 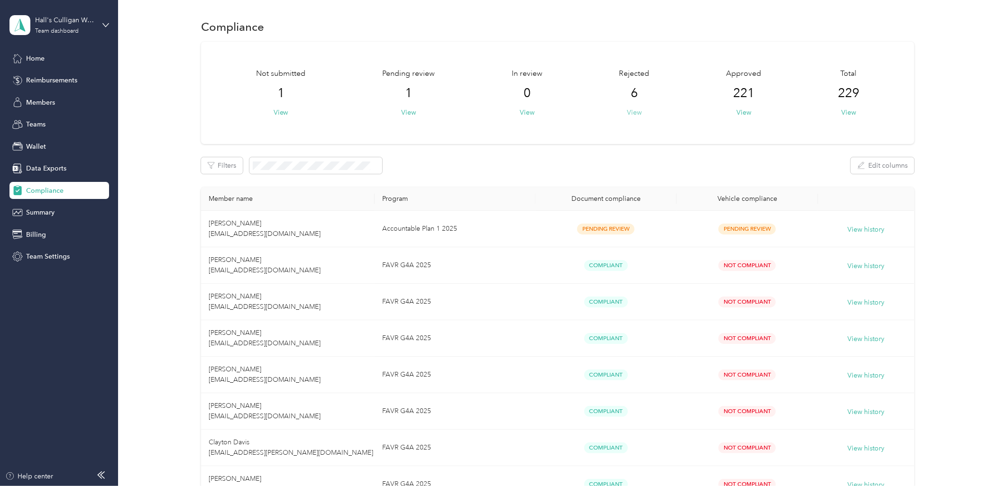 I want to click on span: In review, so click(x=527, y=74).